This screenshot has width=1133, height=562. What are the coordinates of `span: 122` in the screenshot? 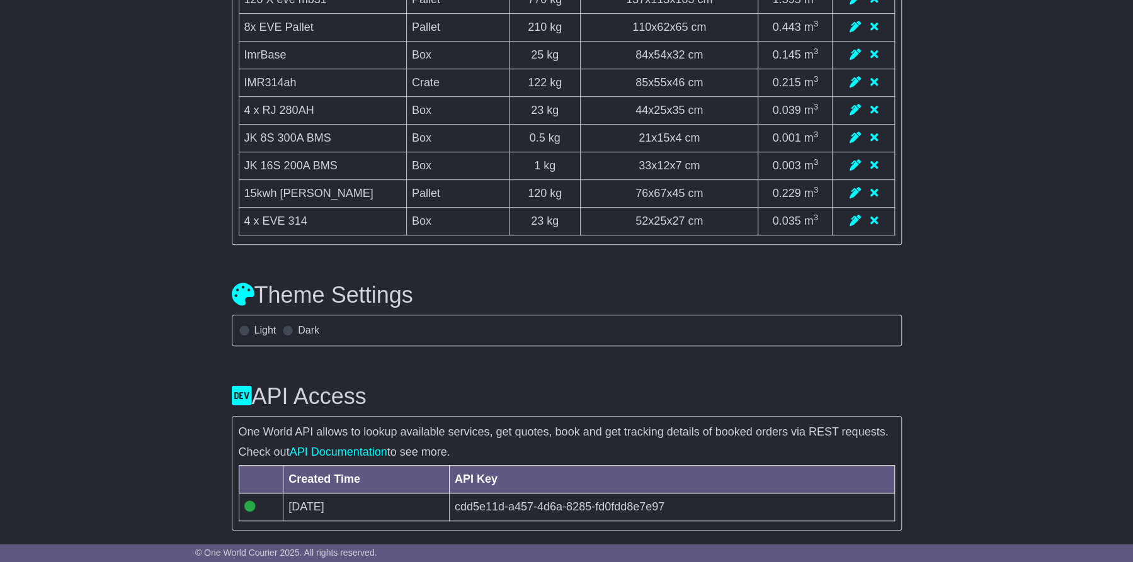 It's located at (537, 83).